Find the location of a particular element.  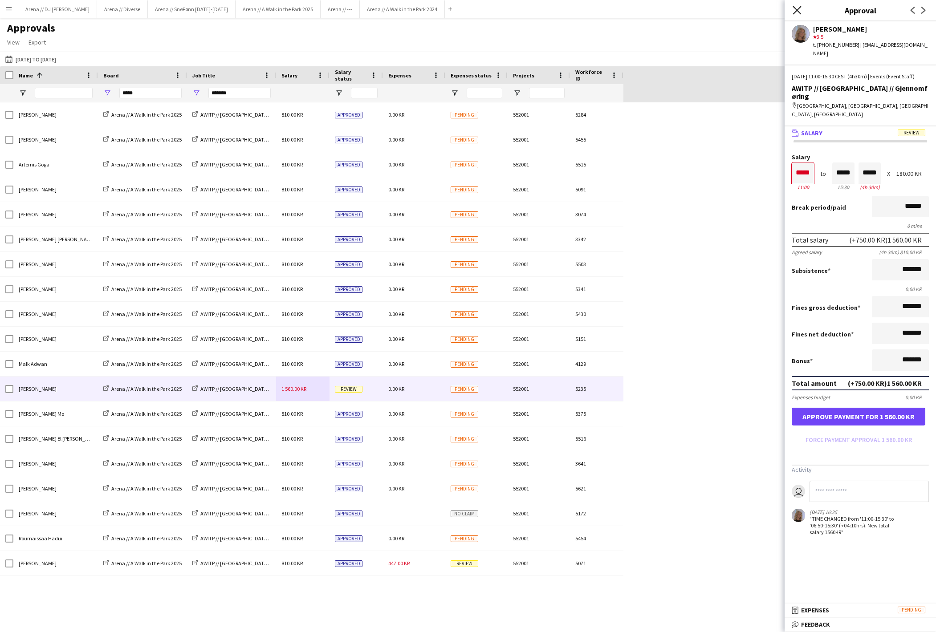

div: Total salary is located at coordinates (810, 240).